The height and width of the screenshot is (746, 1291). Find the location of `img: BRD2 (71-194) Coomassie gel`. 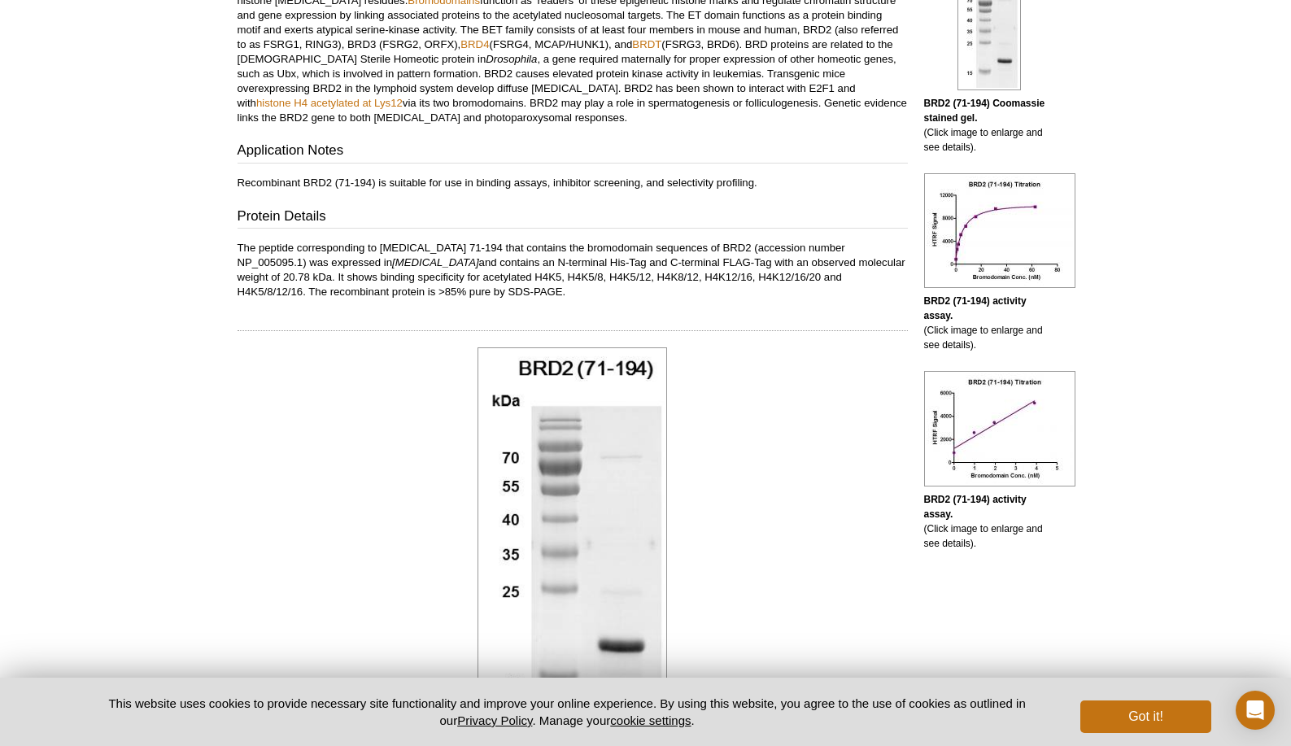

img: BRD2 (71-194) Coomassie gel is located at coordinates (572, 539).